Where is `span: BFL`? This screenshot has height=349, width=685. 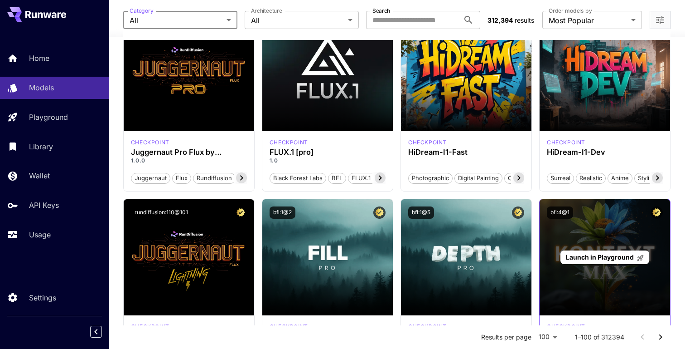
span: BFL is located at coordinates (337, 178).